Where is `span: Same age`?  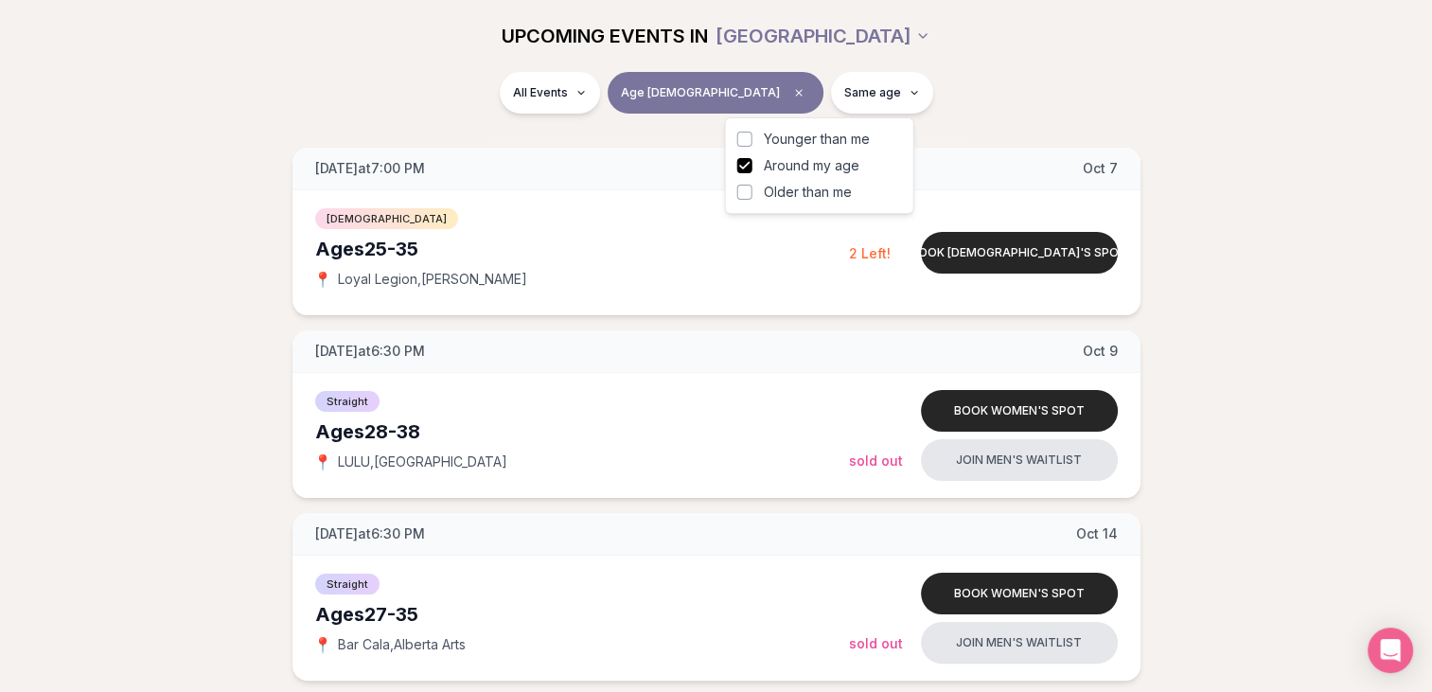 span: Same age is located at coordinates (873, 93).